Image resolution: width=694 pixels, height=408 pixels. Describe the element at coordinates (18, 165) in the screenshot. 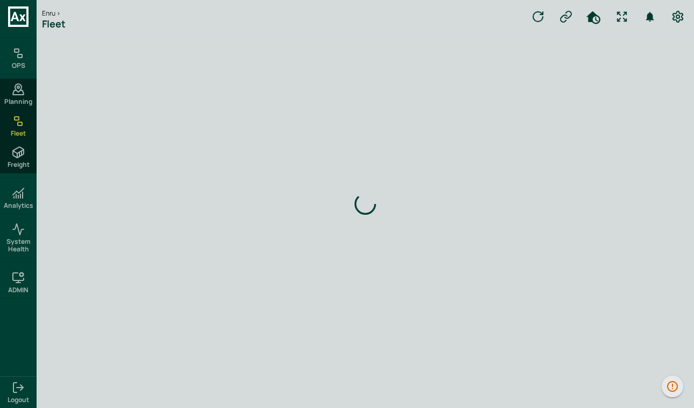

I see `span: Freight` at that location.